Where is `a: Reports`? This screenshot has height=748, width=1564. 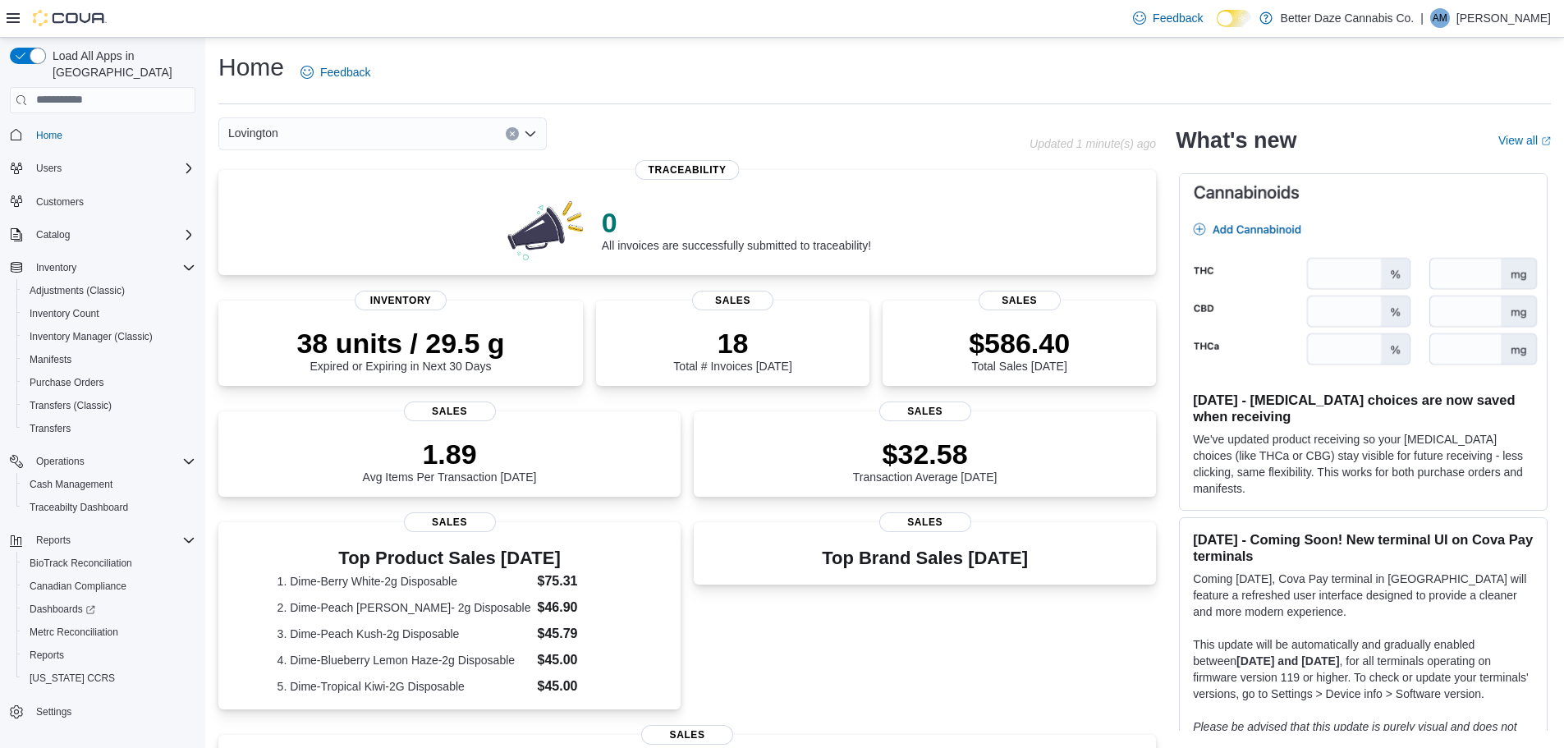
a: Reports is located at coordinates (47, 655).